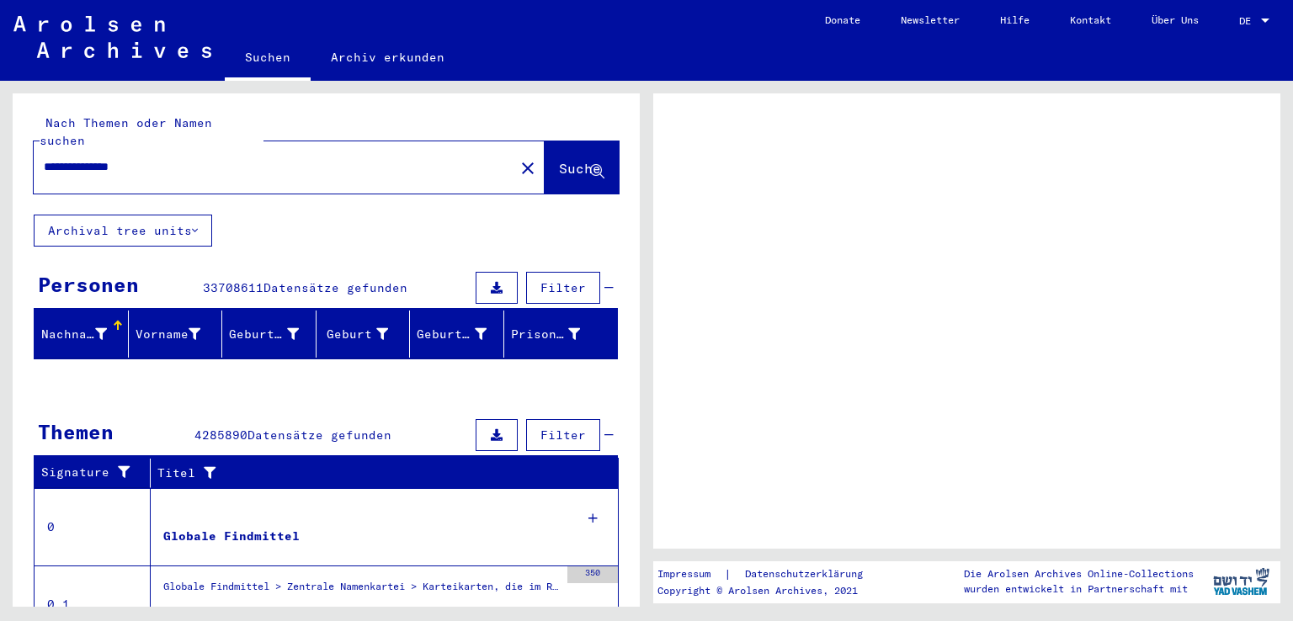  I want to click on td: 0, so click(93, 527).